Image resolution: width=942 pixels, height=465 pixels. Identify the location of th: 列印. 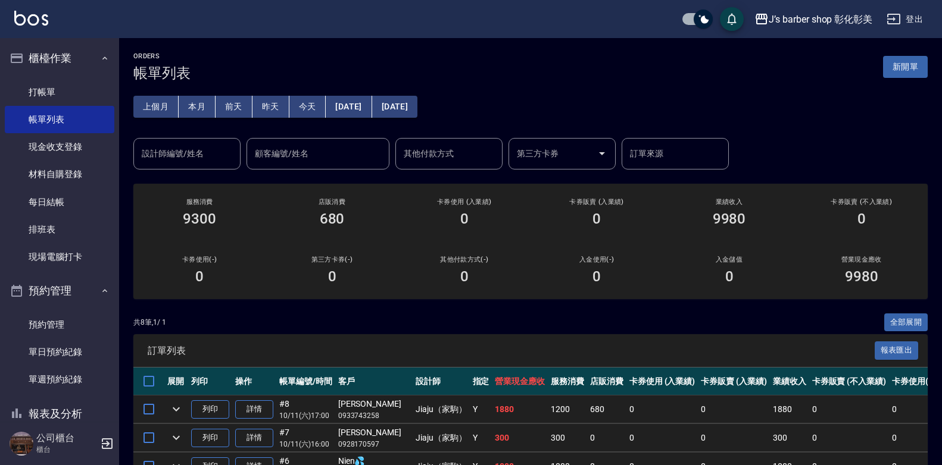
(210, 382).